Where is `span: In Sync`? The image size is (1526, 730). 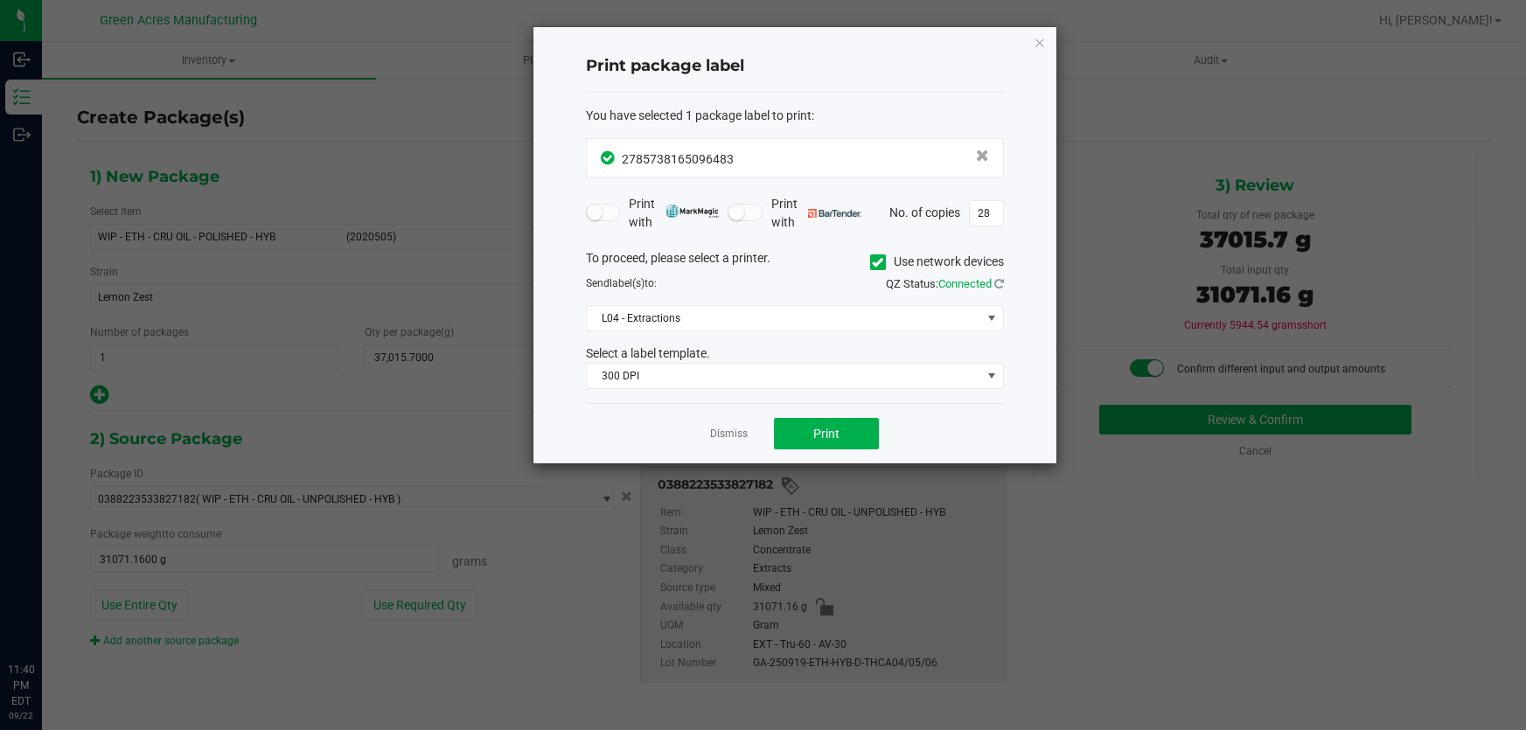 span: In Sync is located at coordinates (609, 157).